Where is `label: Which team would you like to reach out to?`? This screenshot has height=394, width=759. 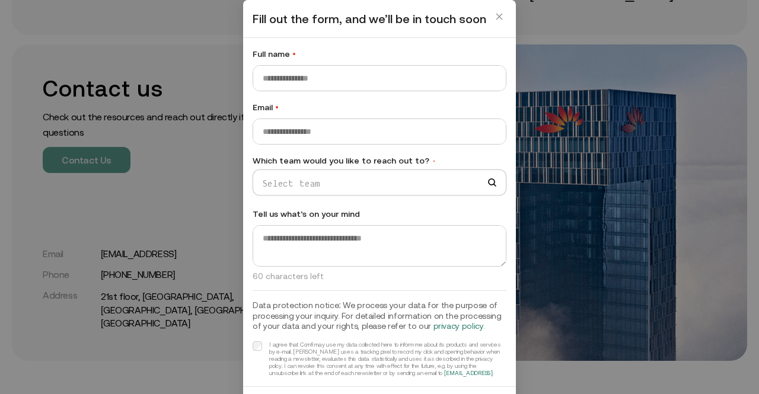
label: Which team would you like to reach out to? is located at coordinates (379, 161).